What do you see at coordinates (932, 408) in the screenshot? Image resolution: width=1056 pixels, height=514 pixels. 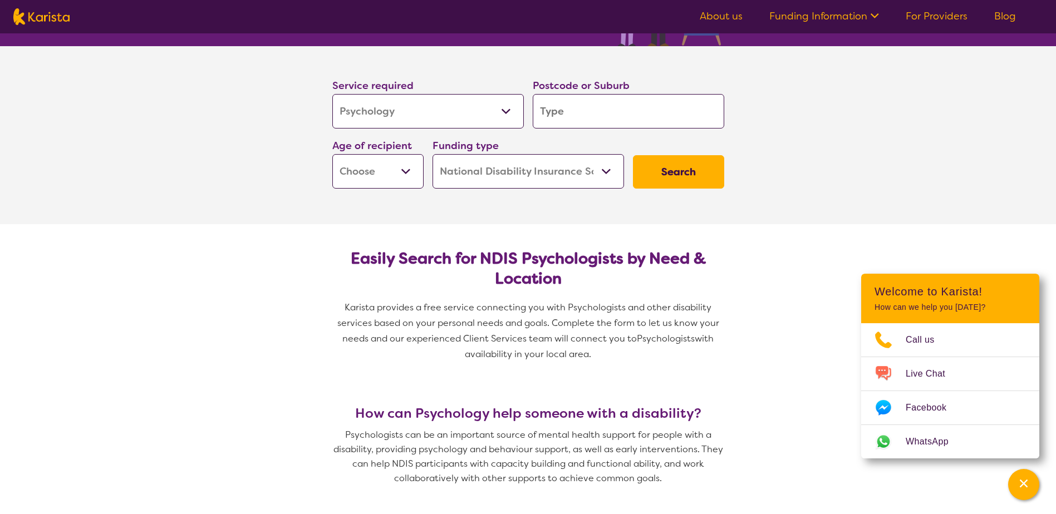 I see `span: Facebook` at bounding box center [932, 408].